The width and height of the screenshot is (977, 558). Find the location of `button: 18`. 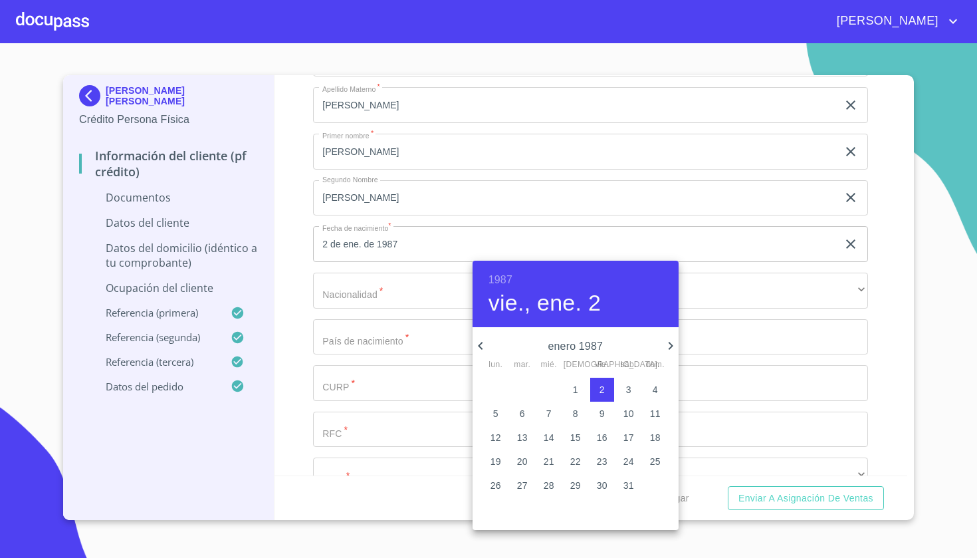

button: 18 is located at coordinates (656, 437).